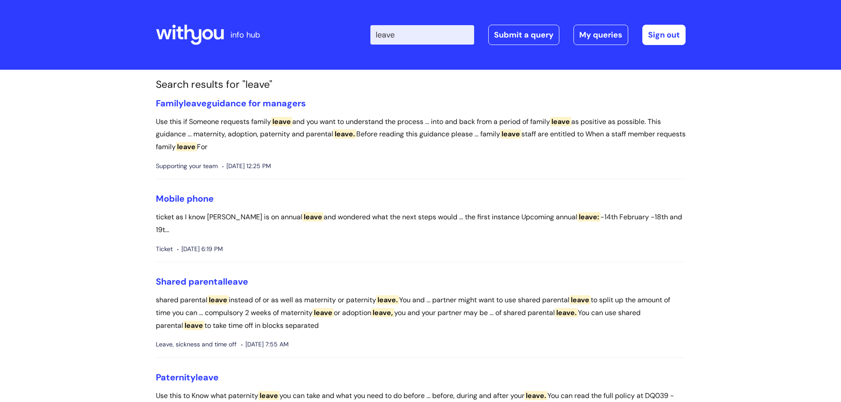  Describe the element at coordinates (383, 313) in the screenshot. I see `span: leave,` at that location.